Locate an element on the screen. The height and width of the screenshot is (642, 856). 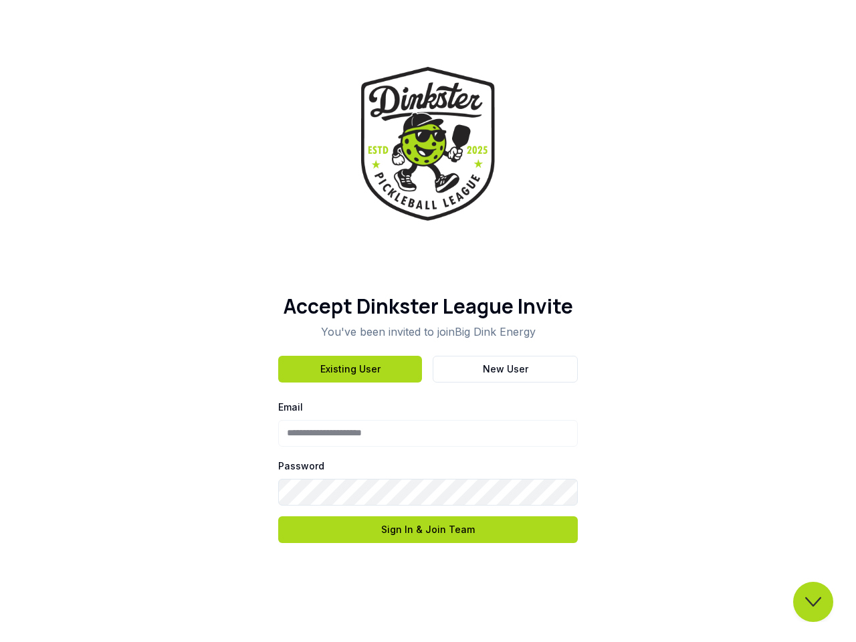
label: Email is located at coordinates (290, 407).